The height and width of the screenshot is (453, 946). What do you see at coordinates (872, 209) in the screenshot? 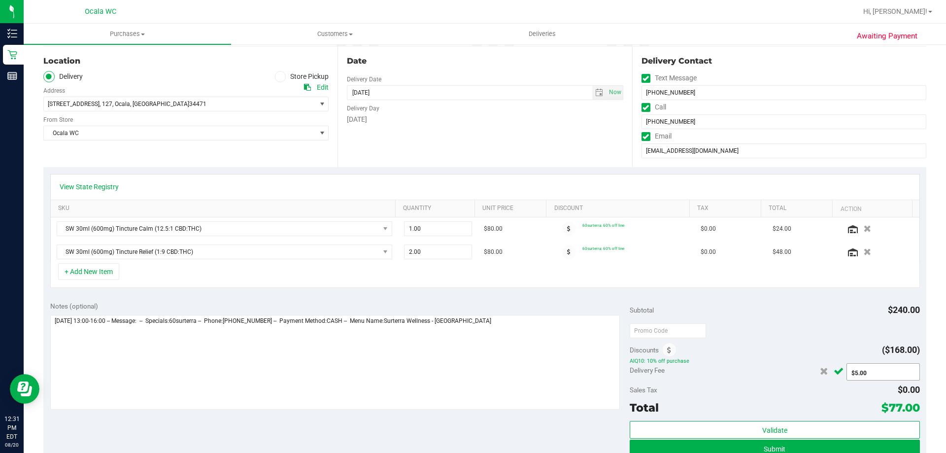
I see `th: Action` at bounding box center [872, 209].